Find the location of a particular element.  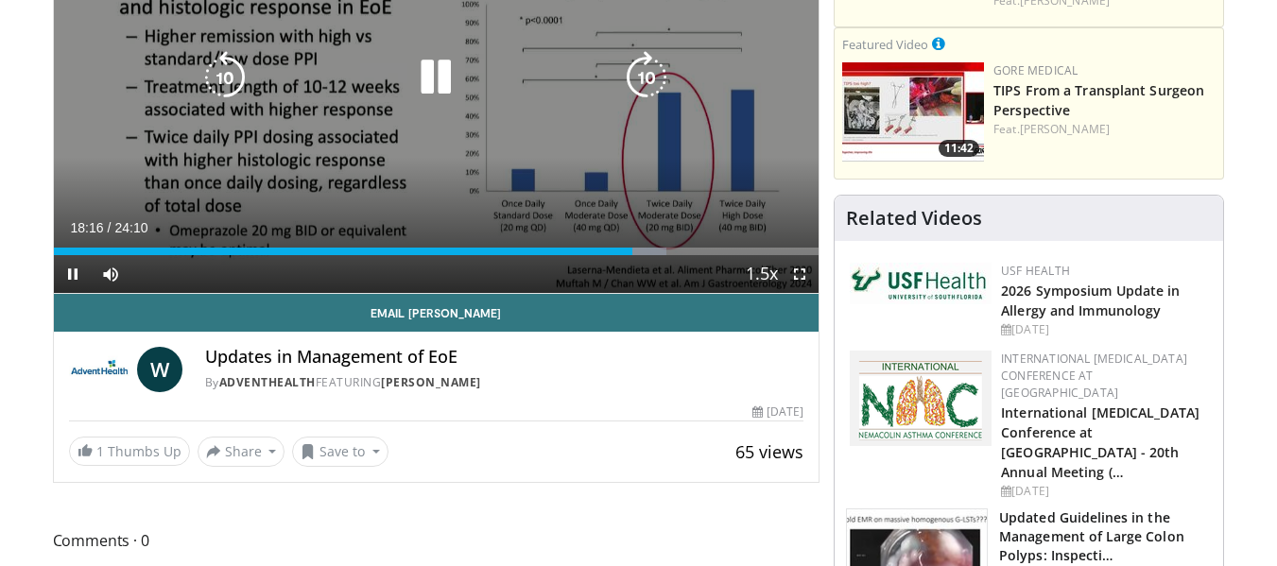

span: 18:16 is located at coordinates (87, 228).